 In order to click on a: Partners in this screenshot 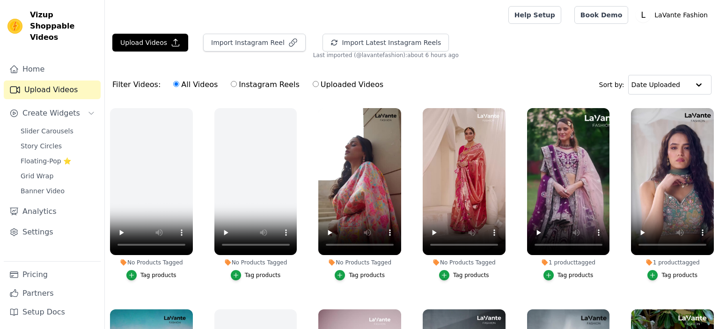, I will do `click(52, 293)`.